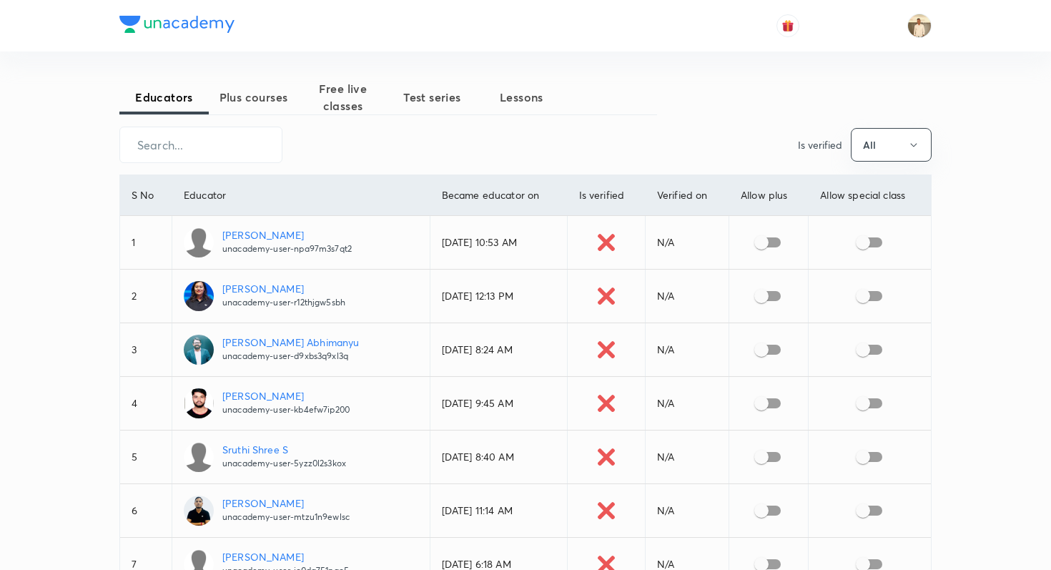 Image resolution: width=1051 pixels, height=570 pixels. Describe the element at coordinates (820, 144) in the screenshot. I see `p: Is verified` at that location.